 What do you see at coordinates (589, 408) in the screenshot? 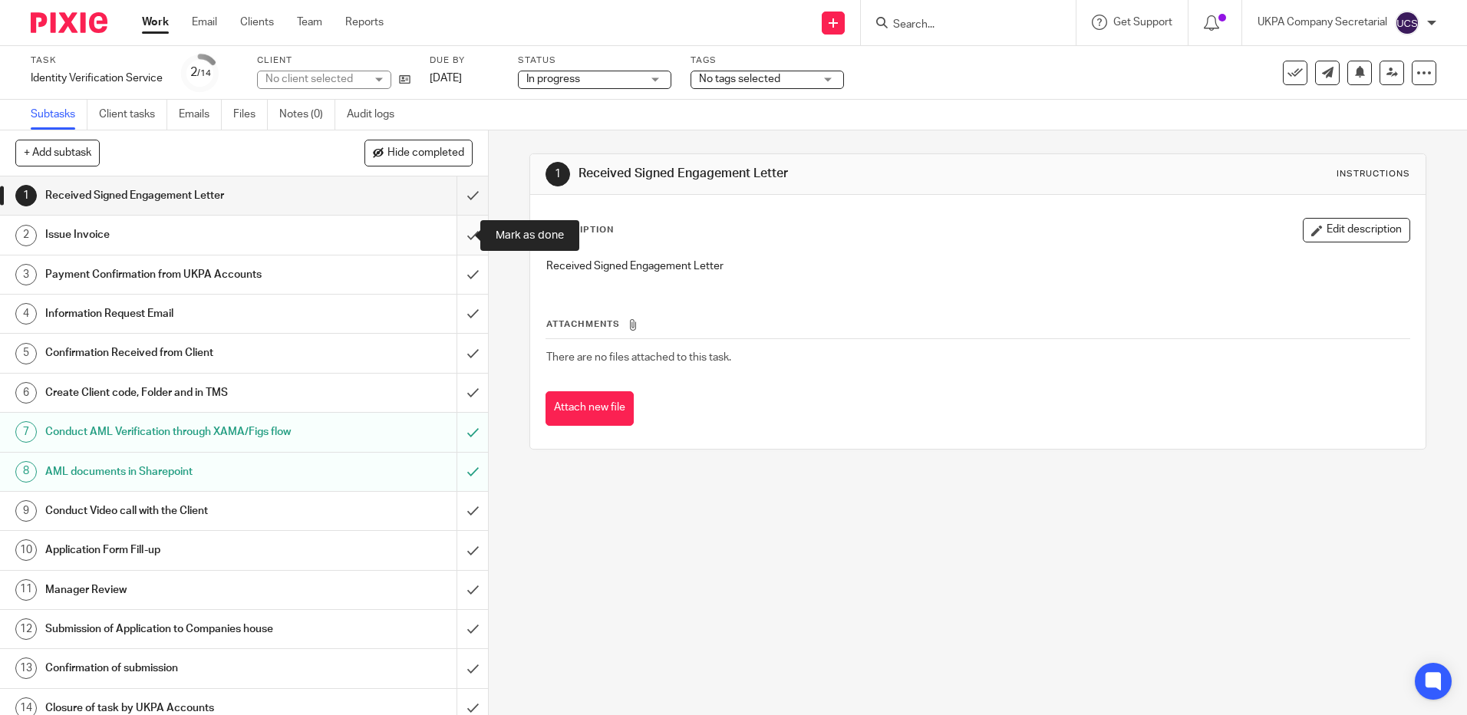
I see `button: Attach new file` at bounding box center [589, 408].